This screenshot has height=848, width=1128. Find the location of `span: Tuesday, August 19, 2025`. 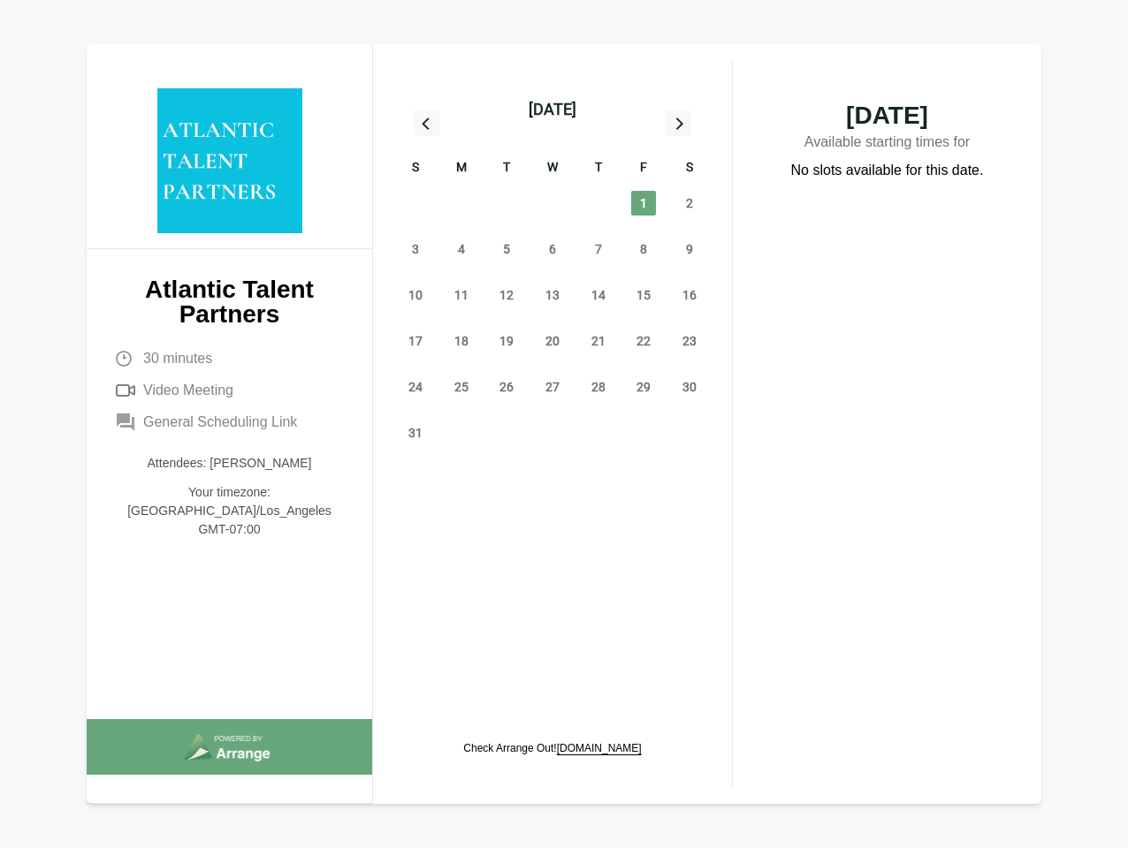

span: Tuesday, August 19, 2025 is located at coordinates (506, 341).